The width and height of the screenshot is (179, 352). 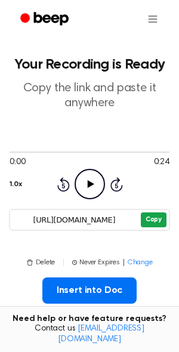 What do you see at coordinates (89, 64) in the screenshot?
I see `h1: Your Recording is Ready` at bounding box center [89, 64].